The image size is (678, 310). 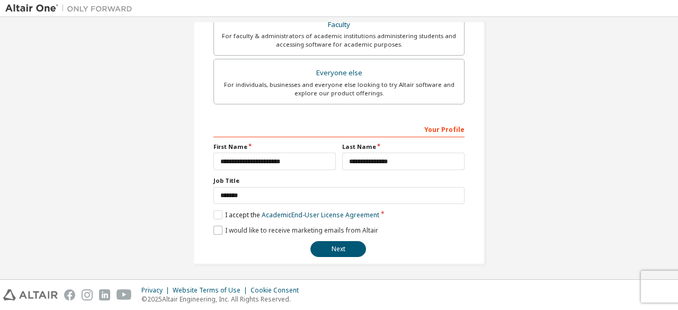 I want to click on img: altair_logo.svg, so click(x=30, y=294).